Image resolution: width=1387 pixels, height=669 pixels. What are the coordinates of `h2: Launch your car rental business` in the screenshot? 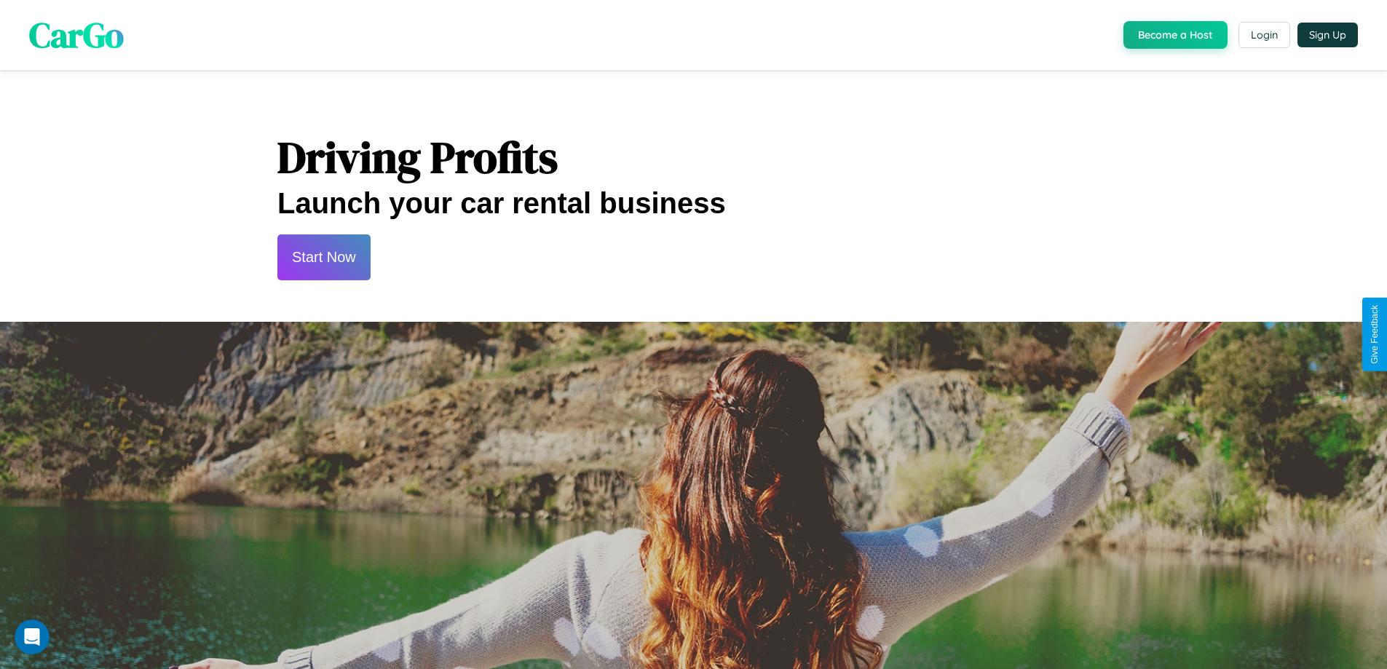 It's located at (693, 203).